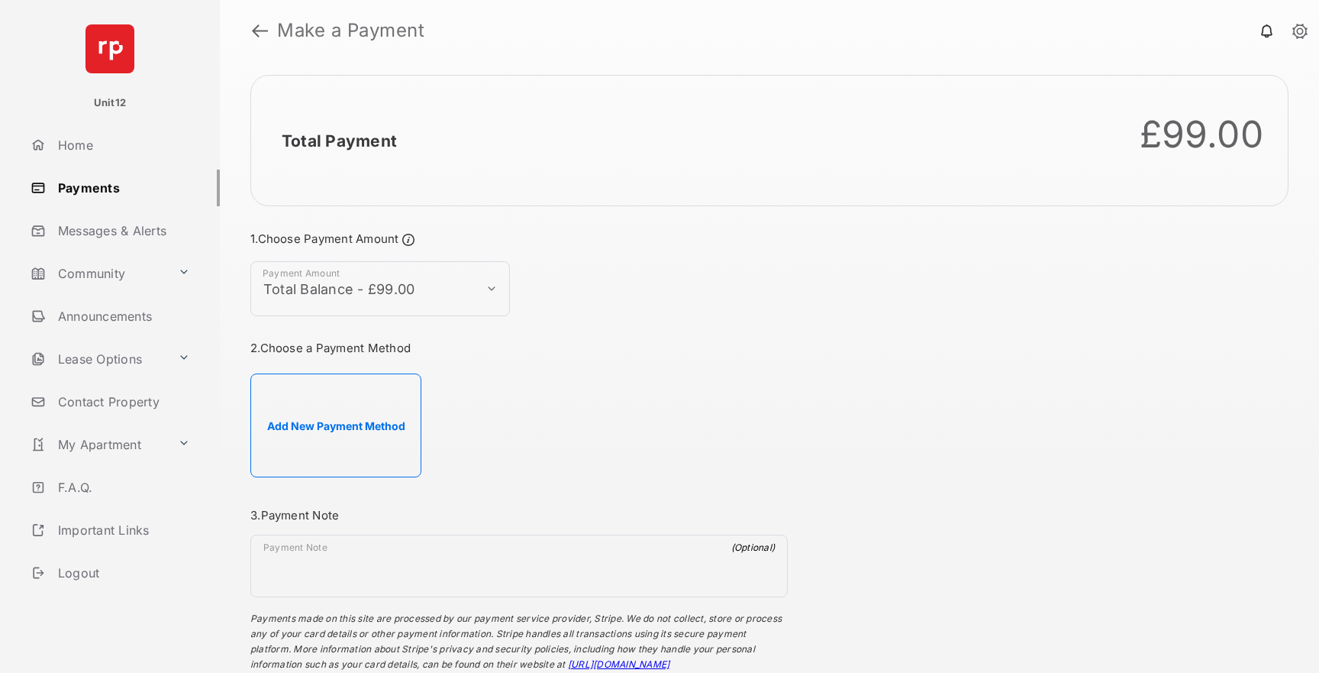 The image size is (1319, 673). Describe the element at coordinates (336, 425) in the screenshot. I see `button: Add New Payment Method` at that location.